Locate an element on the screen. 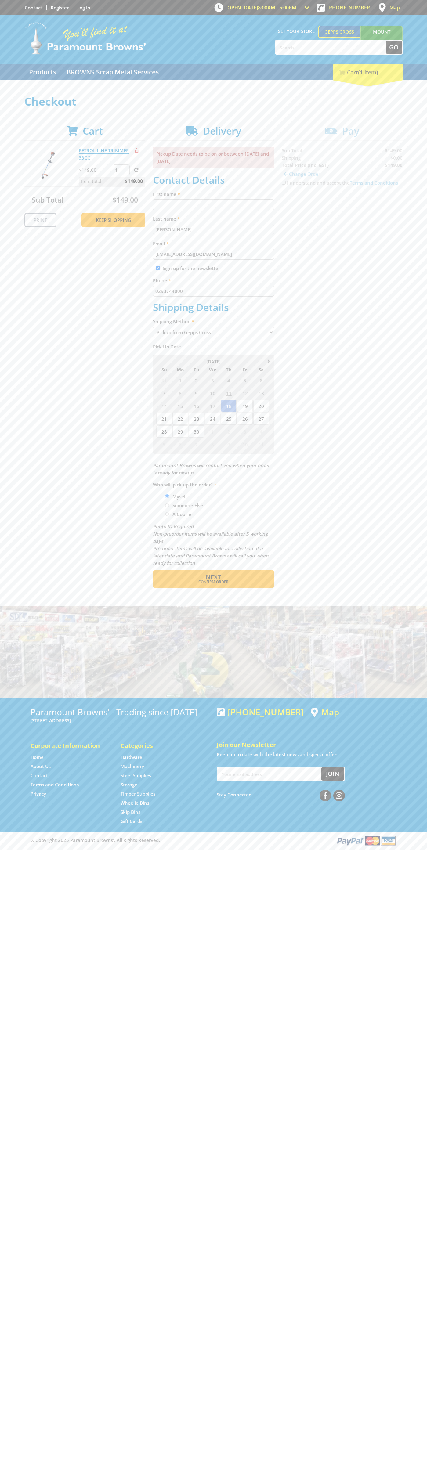  span: 17 is located at coordinates (212, 406).